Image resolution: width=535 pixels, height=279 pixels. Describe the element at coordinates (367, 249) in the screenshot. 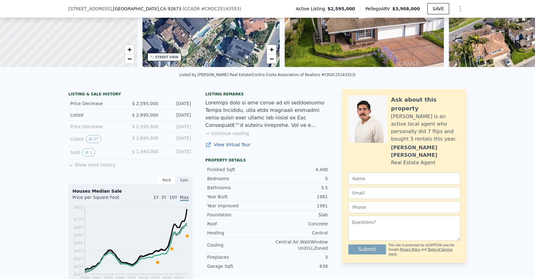

I see `button: Submit` at that location.